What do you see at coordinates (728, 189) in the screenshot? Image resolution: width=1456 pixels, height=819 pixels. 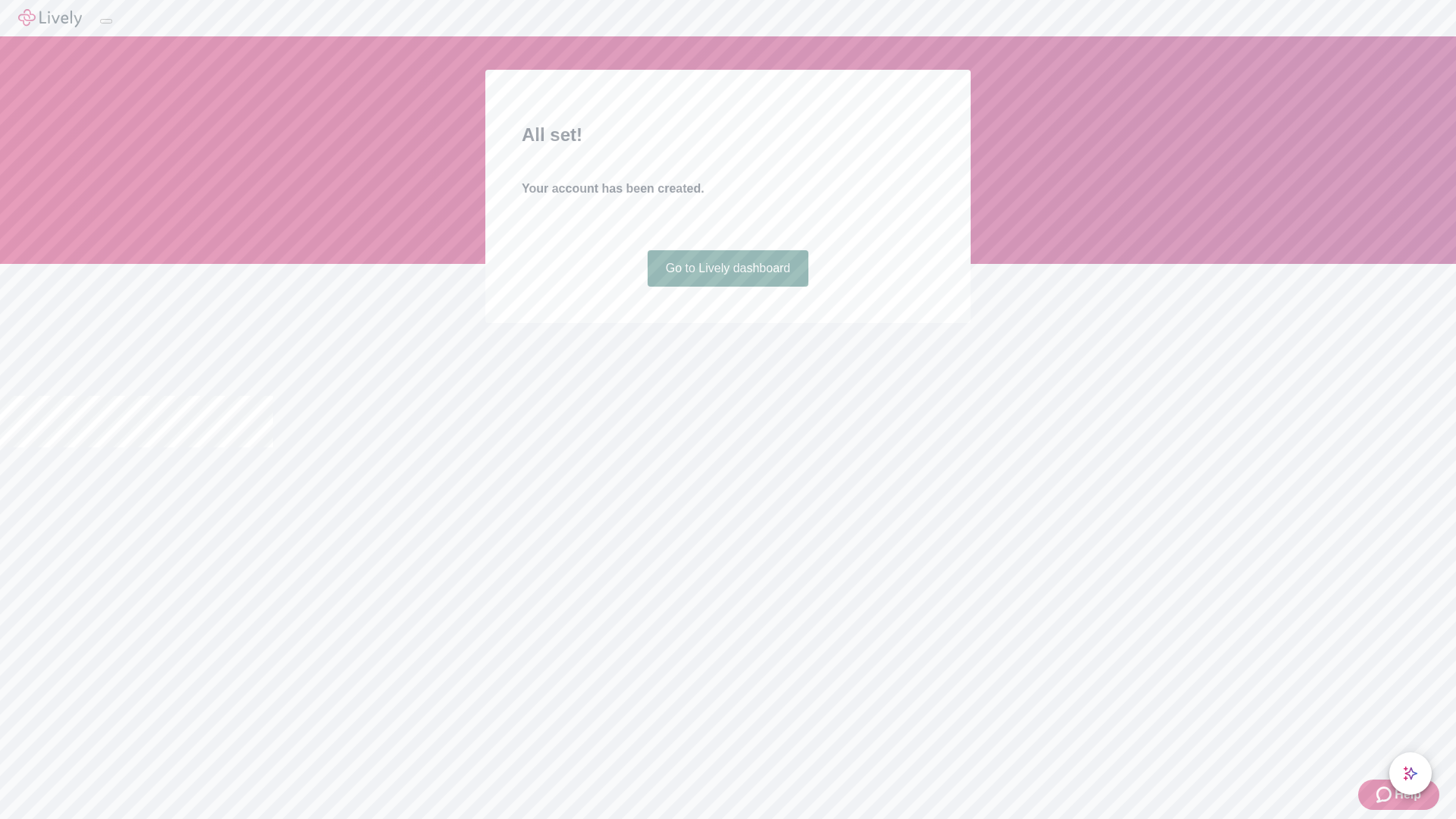 I see `h4: Your account has been created.` at bounding box center [728, 189].